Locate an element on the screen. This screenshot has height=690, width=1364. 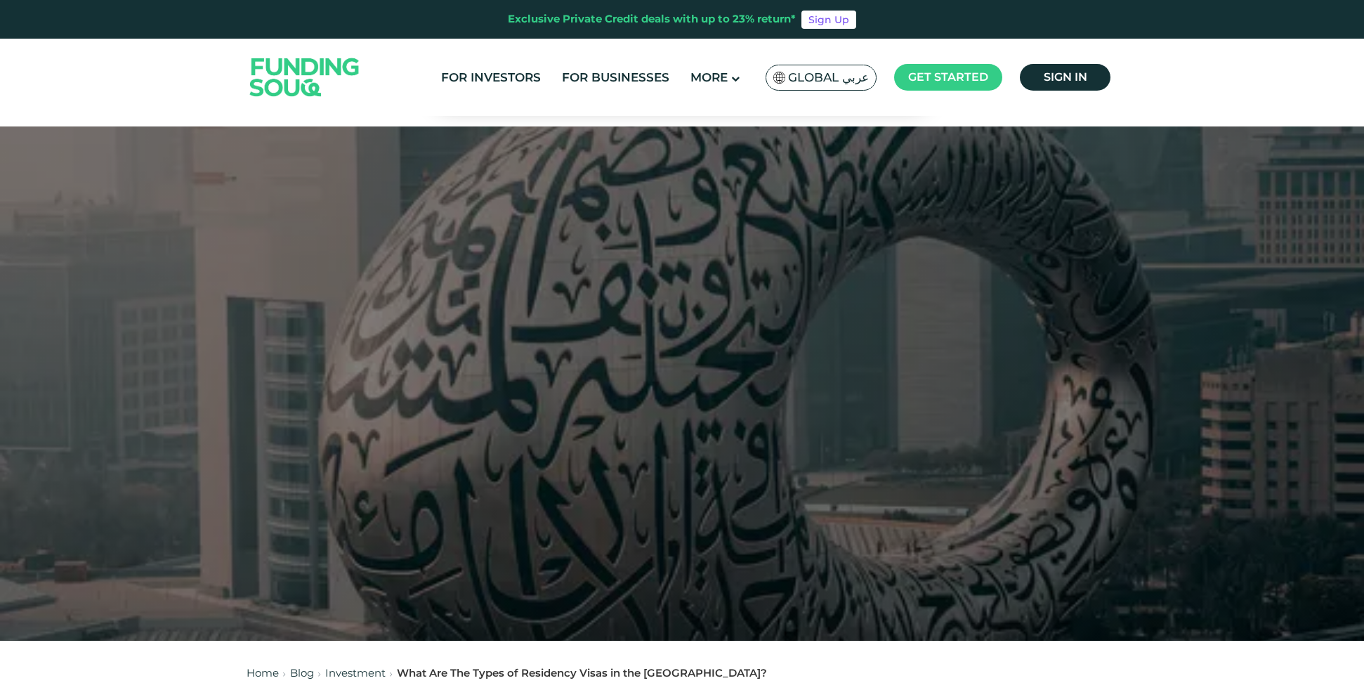
a: For Investors is located at coordinates (491, 77).